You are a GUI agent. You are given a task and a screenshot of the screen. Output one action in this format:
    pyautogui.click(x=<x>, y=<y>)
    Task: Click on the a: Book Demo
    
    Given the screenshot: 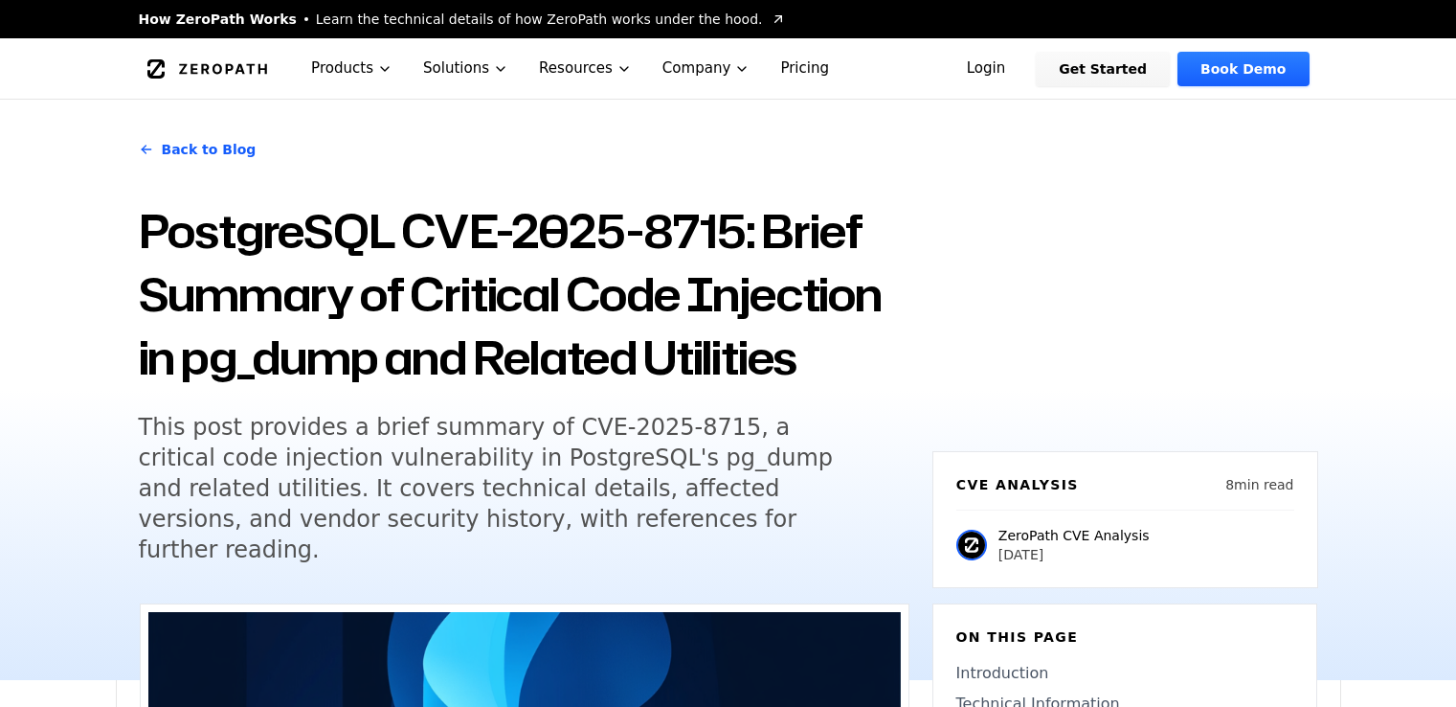 What is the action you would take?
    pyautogui.click(x=1243, y=69)
    